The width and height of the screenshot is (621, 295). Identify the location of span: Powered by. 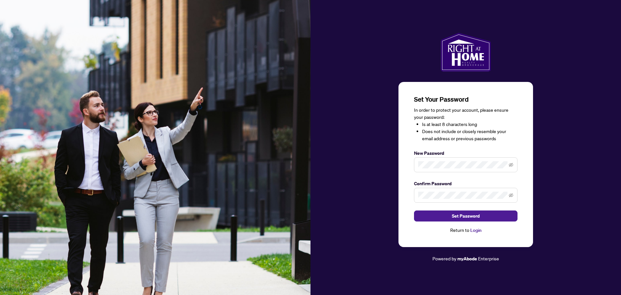
(445, 258).